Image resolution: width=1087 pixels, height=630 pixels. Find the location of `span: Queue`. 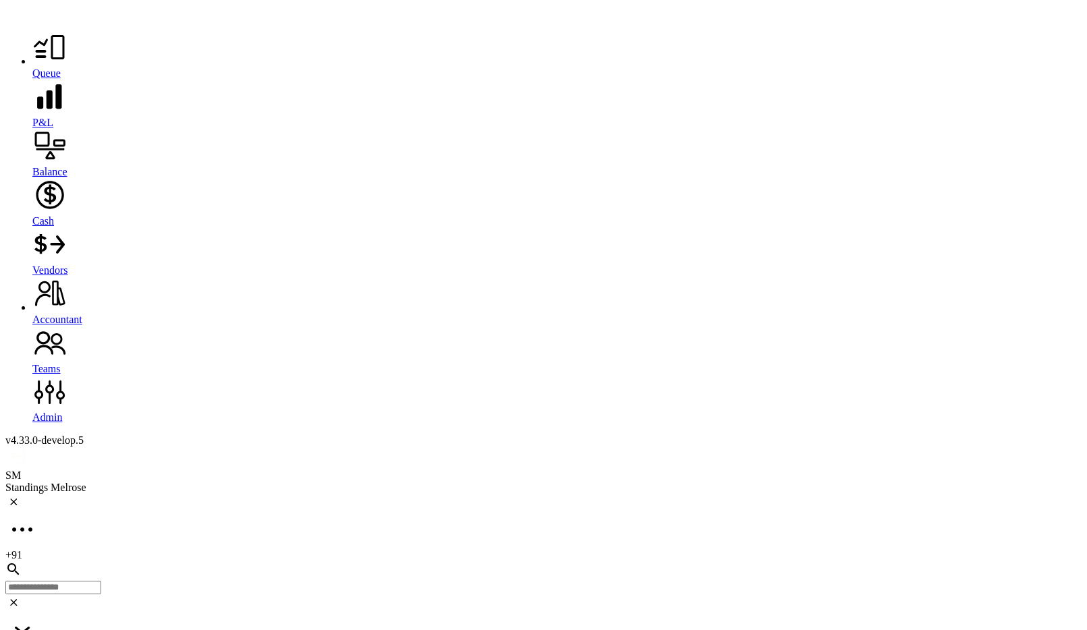

span: Queue is located at coordinates (47, 73).